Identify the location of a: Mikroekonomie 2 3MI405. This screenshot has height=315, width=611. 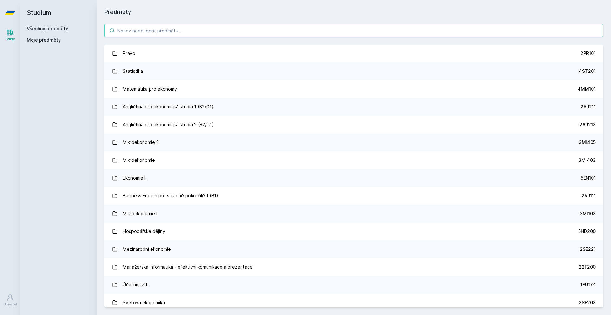
(354, 143).